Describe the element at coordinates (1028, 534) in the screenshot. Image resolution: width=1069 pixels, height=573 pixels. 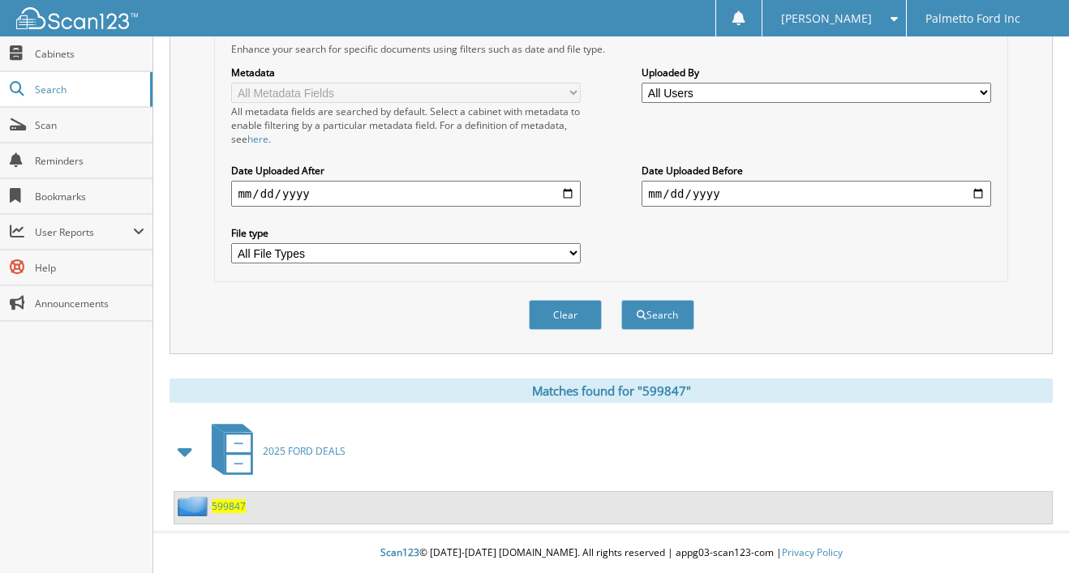
I see `div: Chat Widget` at that location.